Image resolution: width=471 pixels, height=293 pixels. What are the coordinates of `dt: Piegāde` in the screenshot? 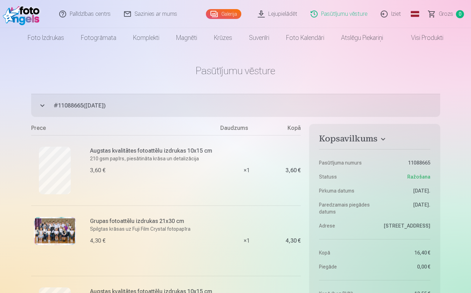 It's located at (345, 267).